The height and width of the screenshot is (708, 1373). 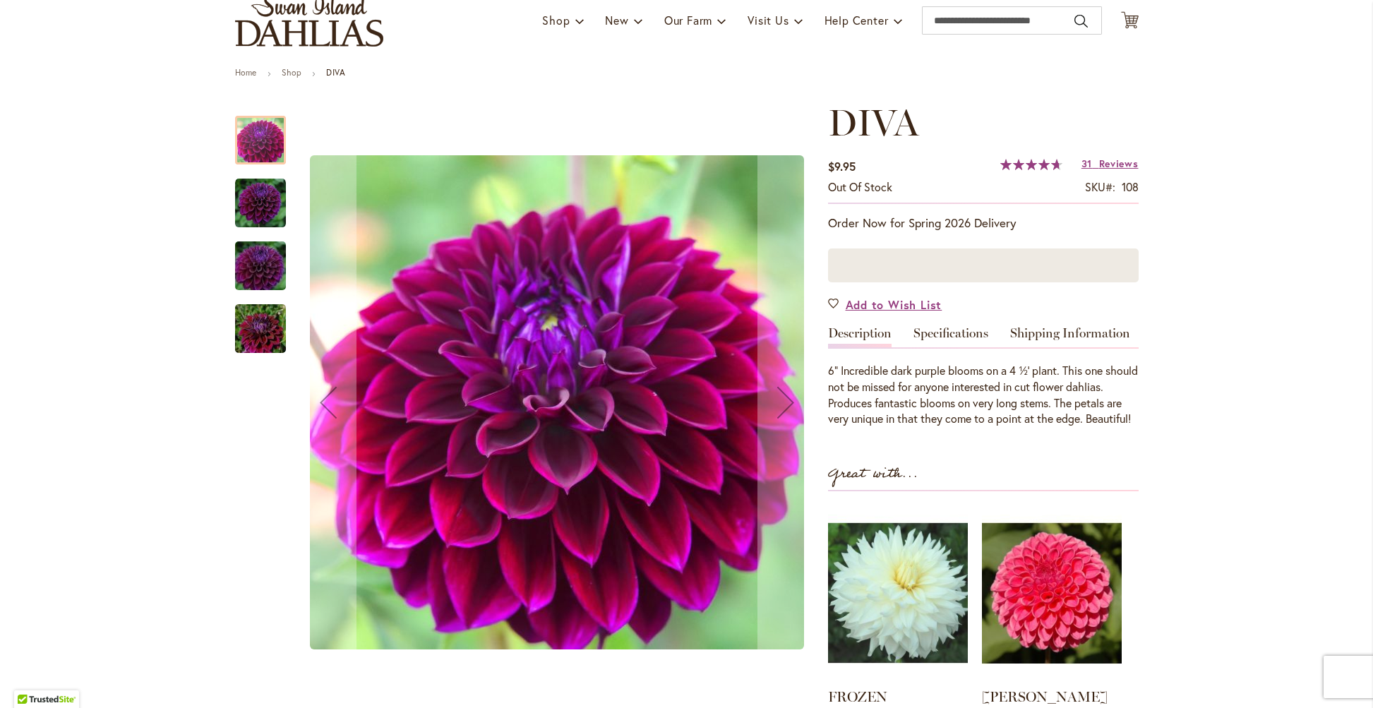 What do you see at coordinates (983, 377) in the screenshot?
I see `div: Detailed Product Info` at bounding box center [983, 377].